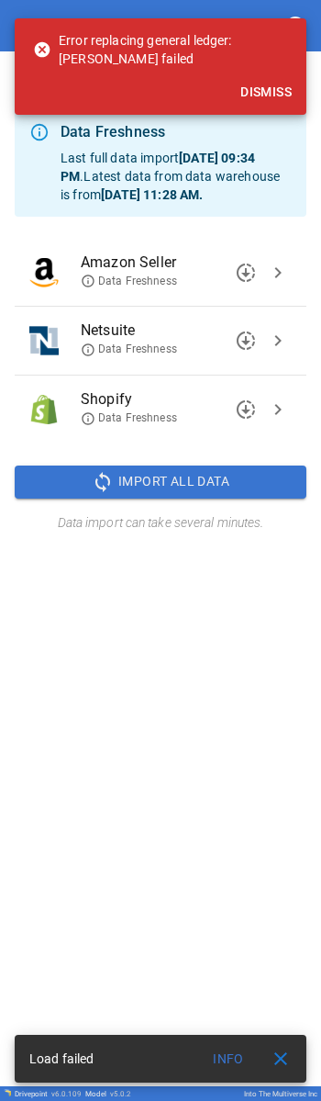 The image size is (321, 1101). Describe the element at coordinates (172, 263) in the screenshot. I see `span: Amazon Seller` at that location.